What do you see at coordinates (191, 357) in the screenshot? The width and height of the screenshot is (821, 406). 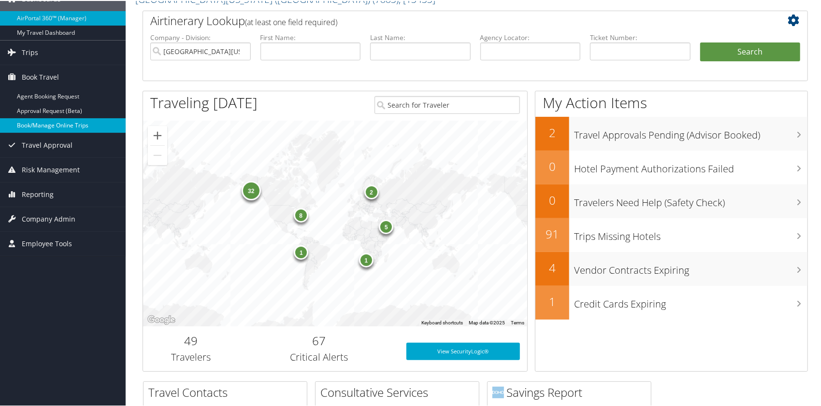 I see `h3: Travelers` at bounding box center [191, 357].